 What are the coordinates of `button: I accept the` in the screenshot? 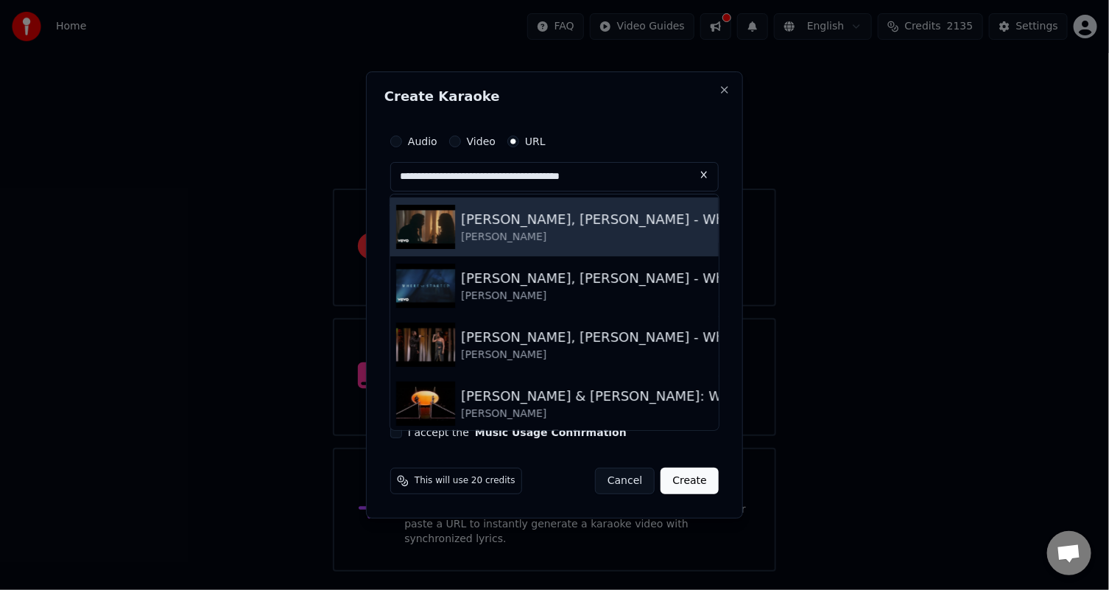 It's located at (551, 432).